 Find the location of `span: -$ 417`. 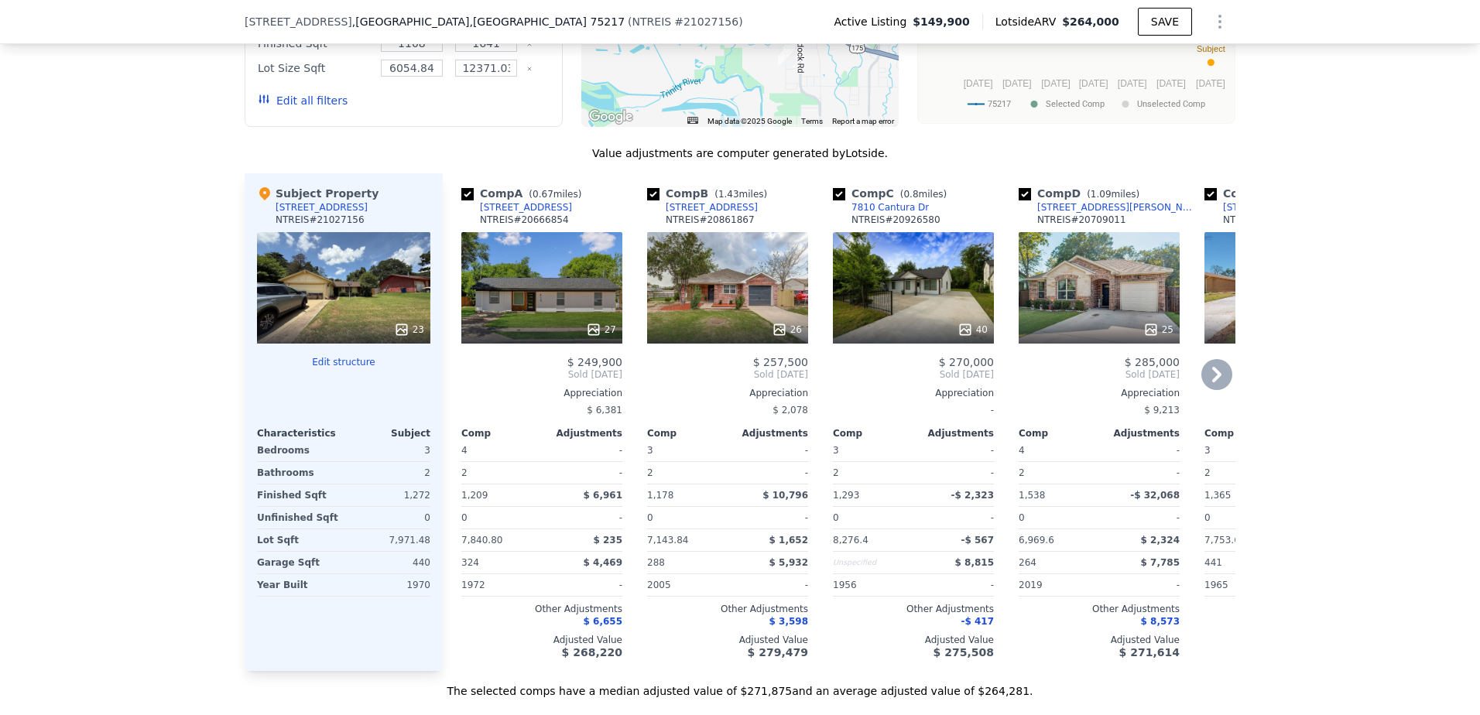

span: -$ 417 is located at coordinates (977, 621).